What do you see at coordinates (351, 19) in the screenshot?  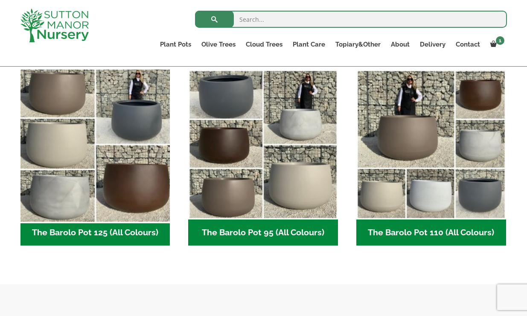 I see `input: Search...` at bounding box center [351, 19].